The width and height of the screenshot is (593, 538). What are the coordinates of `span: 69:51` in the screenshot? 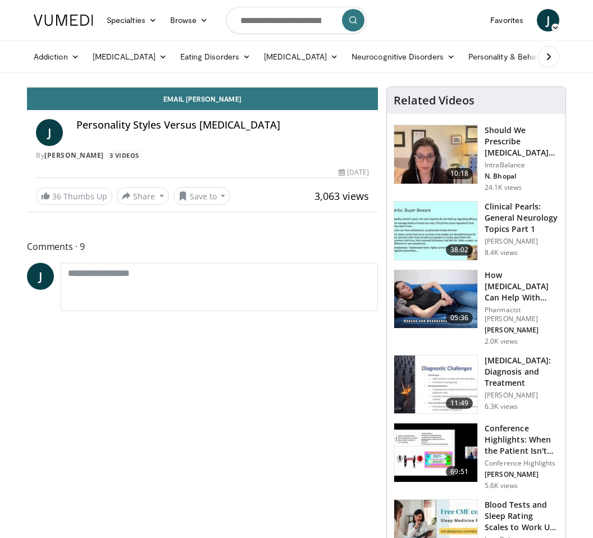 It's located at (459, 472).